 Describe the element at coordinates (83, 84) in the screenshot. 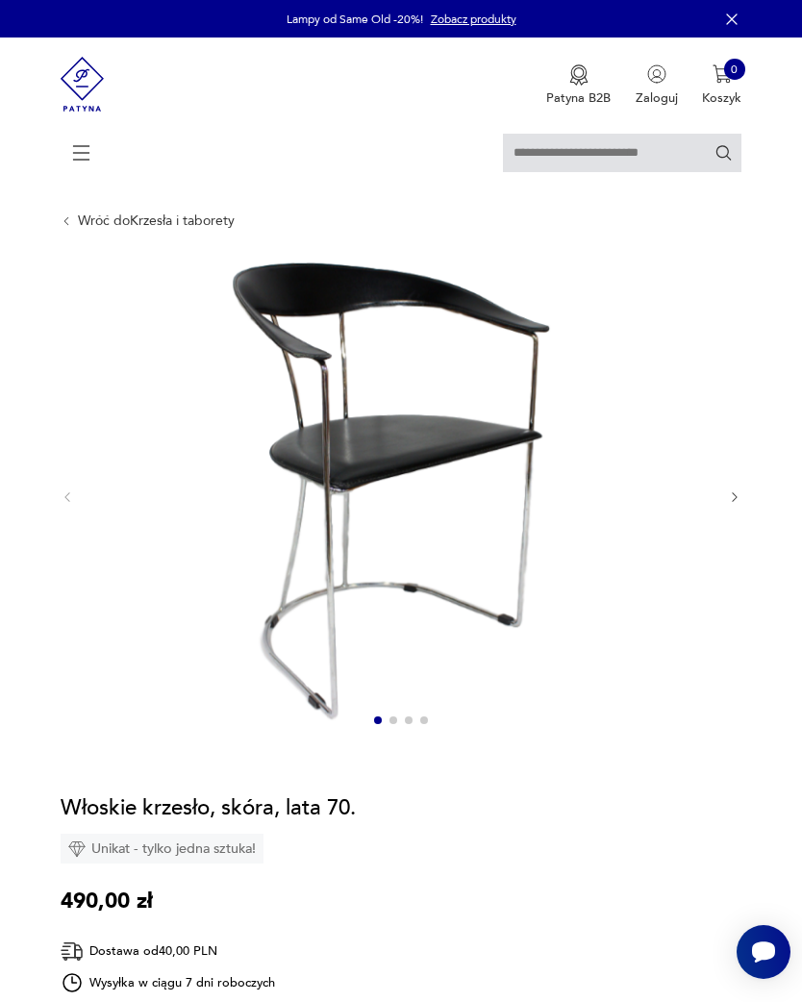

I see `img: Patyna - sklep z meblami i dekoracjami vintage` at that location.